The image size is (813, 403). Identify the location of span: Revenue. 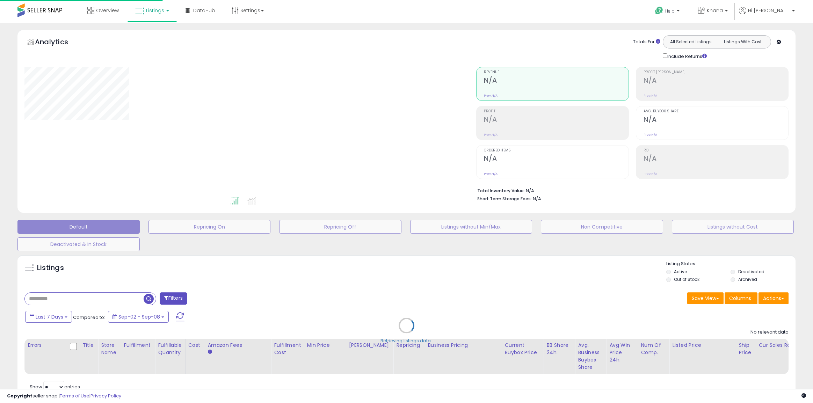
(556, 72).